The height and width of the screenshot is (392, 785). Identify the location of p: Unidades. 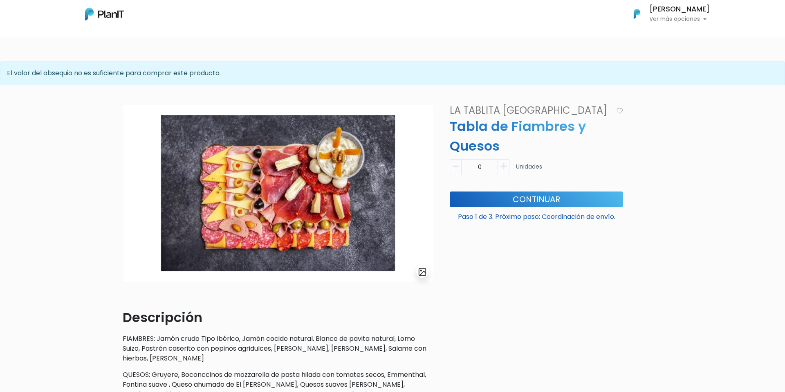
(529, 170).